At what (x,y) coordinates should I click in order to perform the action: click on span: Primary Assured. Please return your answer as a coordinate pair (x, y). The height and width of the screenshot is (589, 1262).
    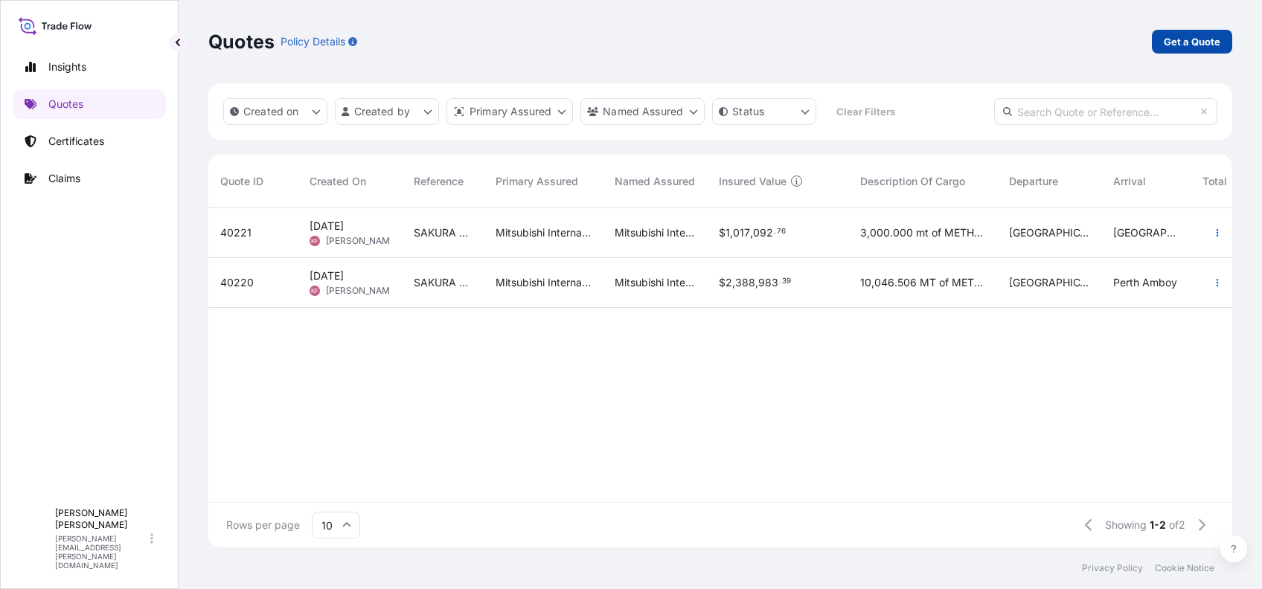
    Looking at the image, I should click on (536, 182).